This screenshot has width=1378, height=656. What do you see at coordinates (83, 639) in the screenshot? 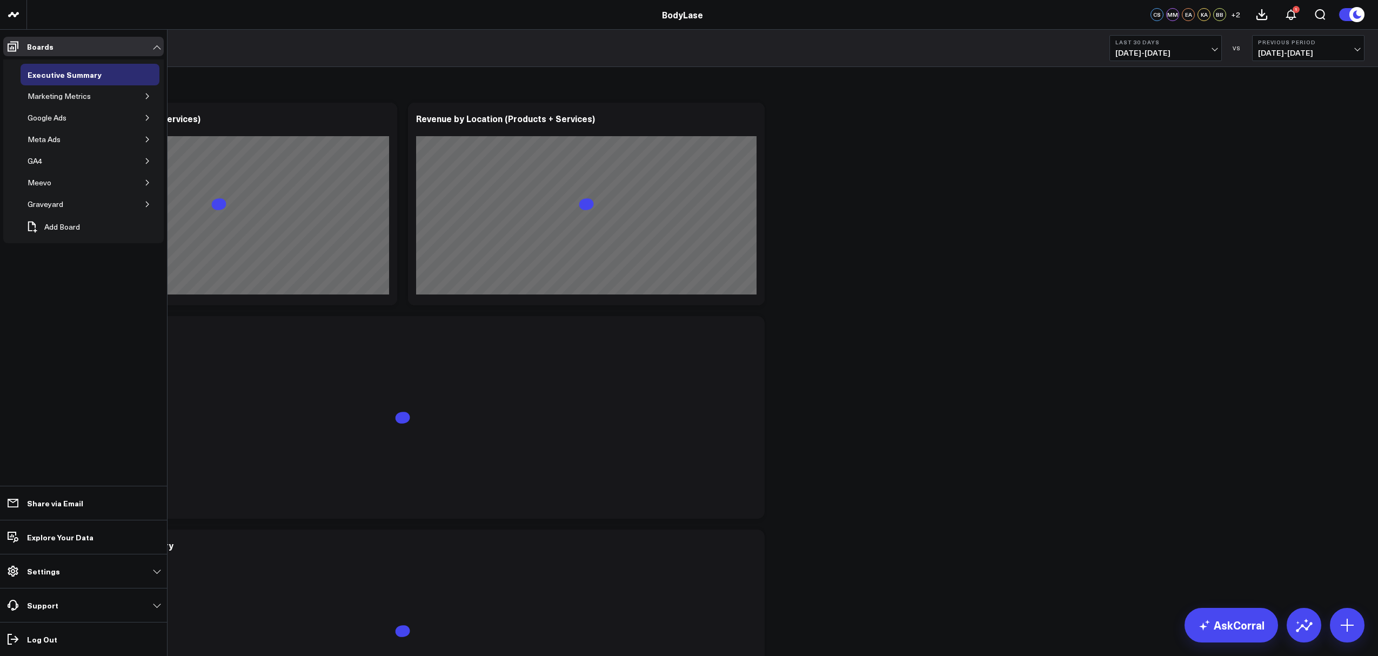
I see `a: Log Out` at bounding box center [83, 639].